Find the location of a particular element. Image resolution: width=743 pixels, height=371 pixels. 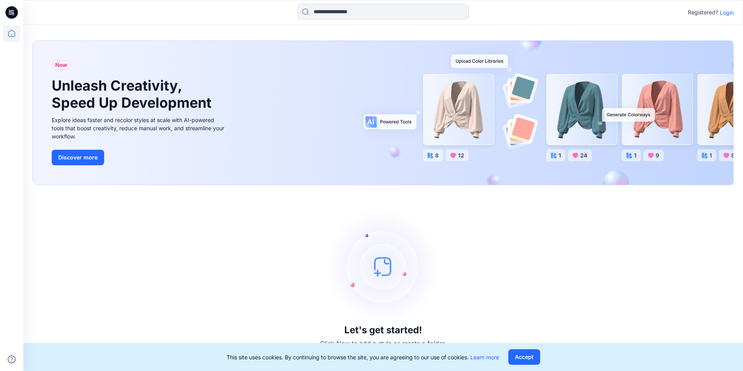

div: Explore ideas faster and recolor styles at scale with AI-powered tools that boost creativity, red... is located at coordinates (139, 128).